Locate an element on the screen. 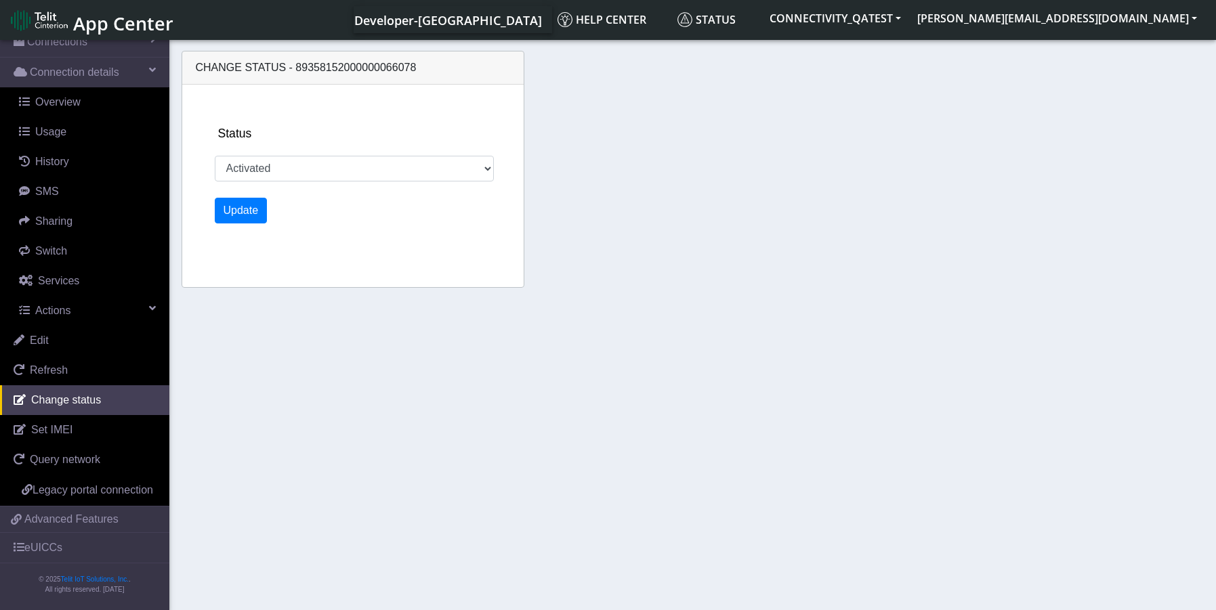 This screenshot has height=610, width=1216. span: Usage is located at coordinates (51, 131).